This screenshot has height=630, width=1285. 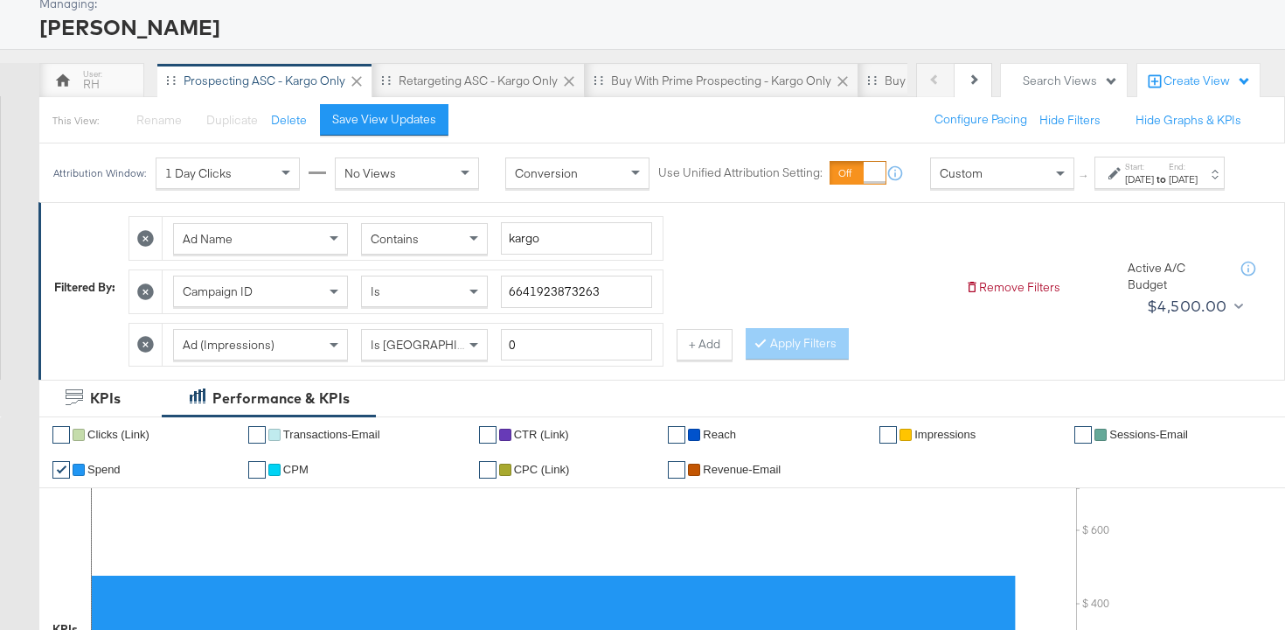 I want to click on button: Save View Updates, so click(x=384, y=120).